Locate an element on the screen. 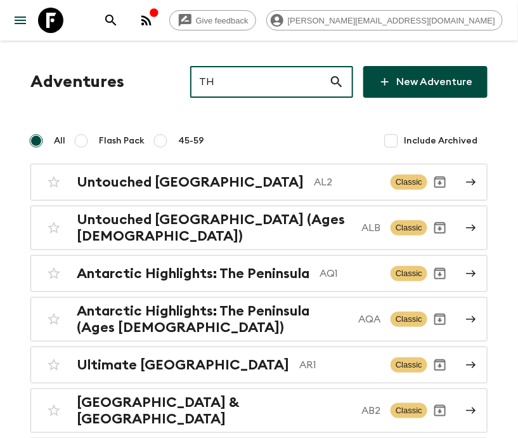 The height and width of the screenshot is (438, 518). a: Antarctic Highlights: The PeninsulaAQ1ClassicArchive is located at coordinates (259, 273).